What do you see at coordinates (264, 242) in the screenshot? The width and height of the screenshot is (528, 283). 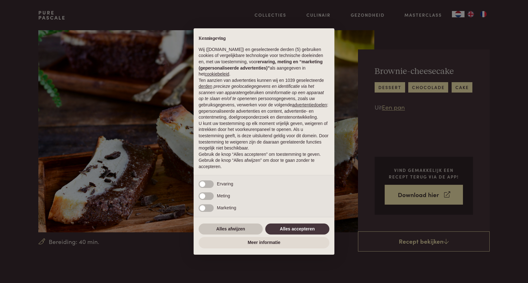 I see `button: Meer informatie` at bounding box center [264, 242].